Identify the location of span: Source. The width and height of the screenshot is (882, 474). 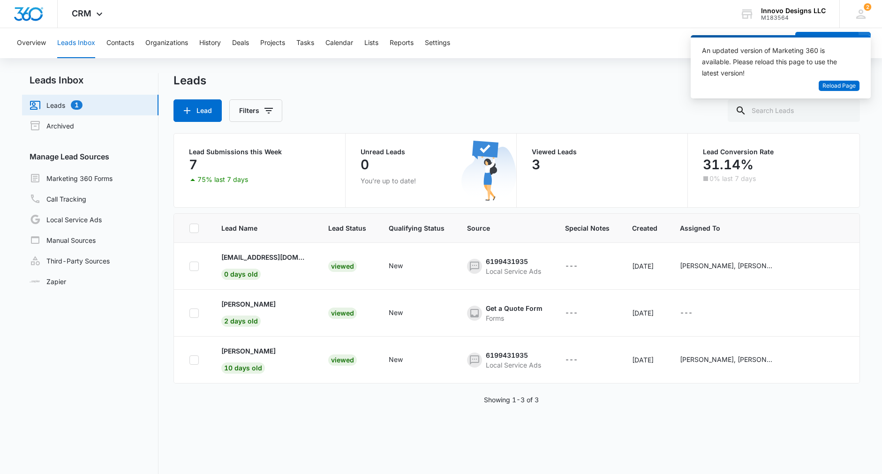
(504, 228).